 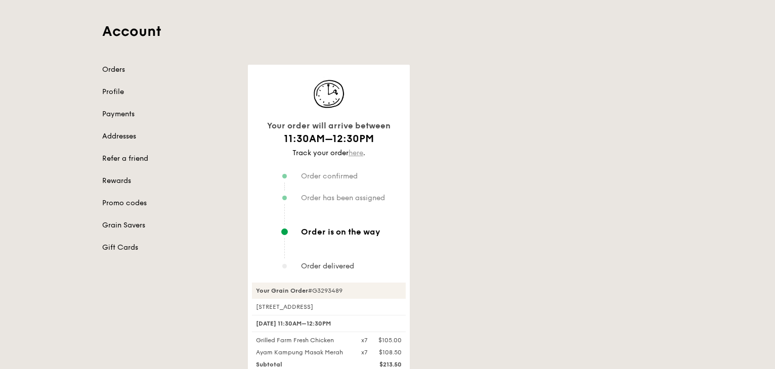 I want to click on h1: 11:30AM–12:30PM, so click(x=329, y=139).